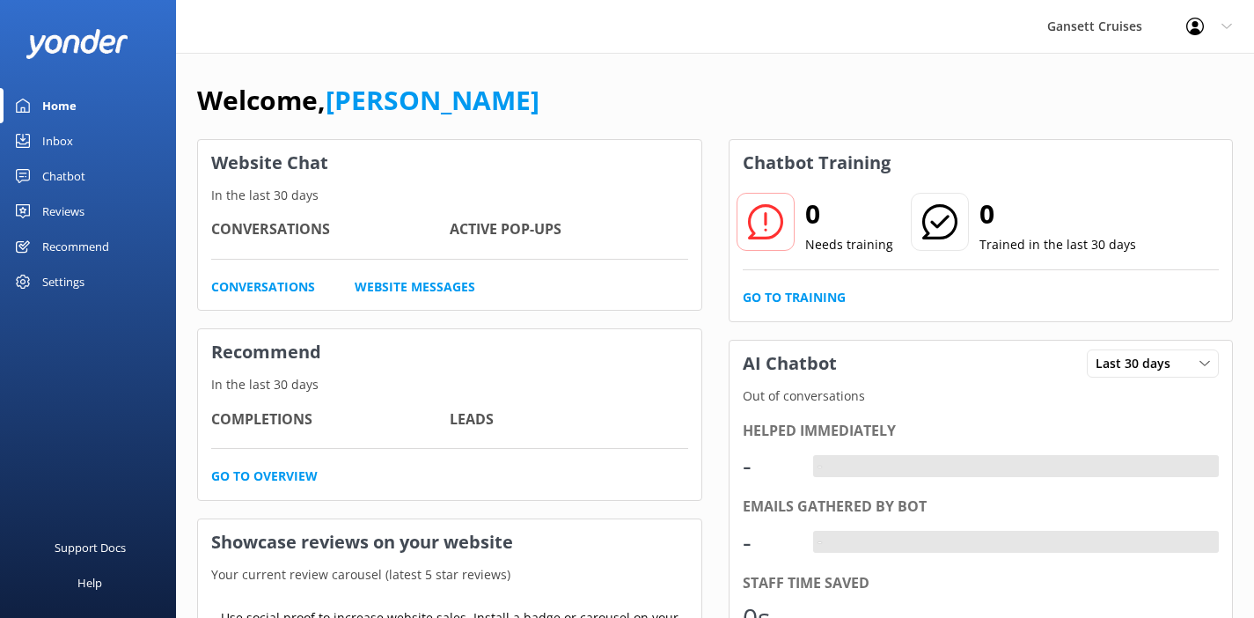 Image resolution: width=1254 pixels, height=618 pixels. I want to click on h3: Recommend, so click(450, 352).